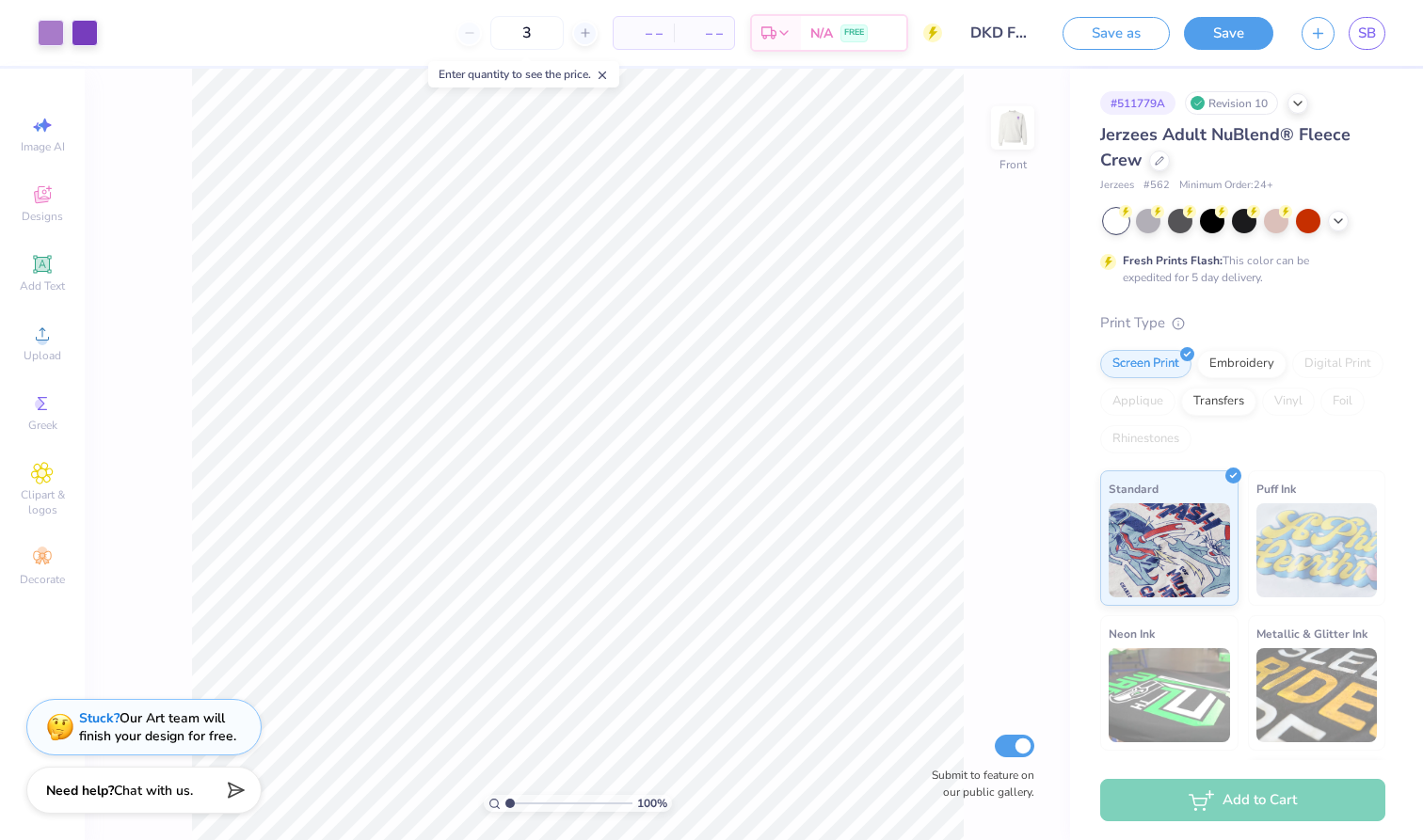 The height and width of the screenshot is (840, 1423). I want to click on span: Greek, so click(43, 426).